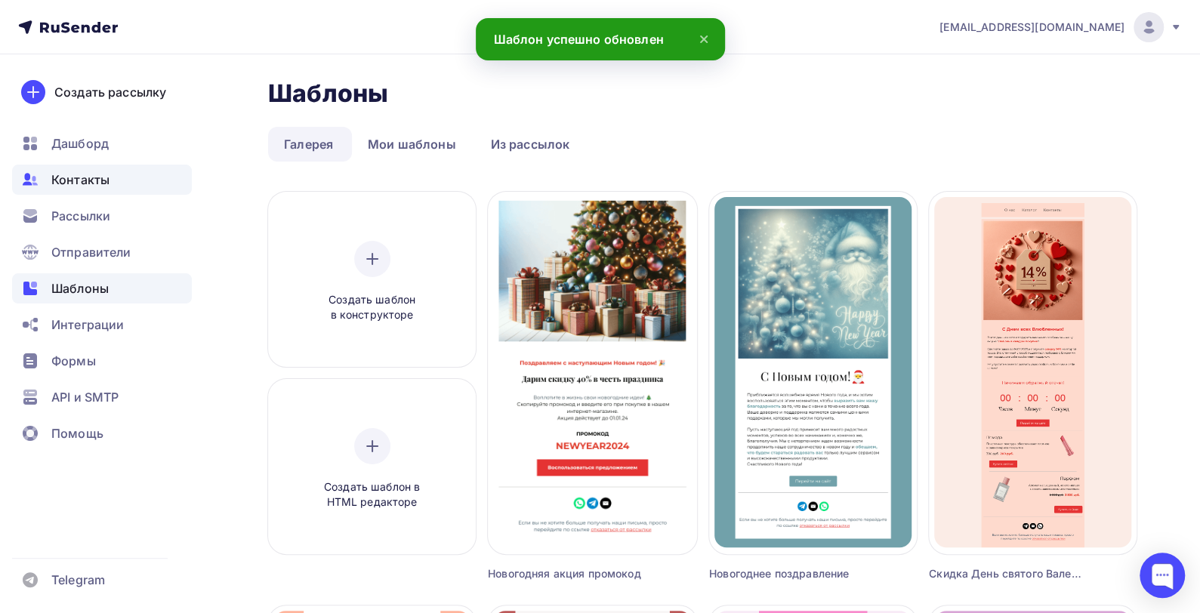 The height and width of the screenshot is (613, 1200). I want to click on a: Шаблоны, so click(102, 288).